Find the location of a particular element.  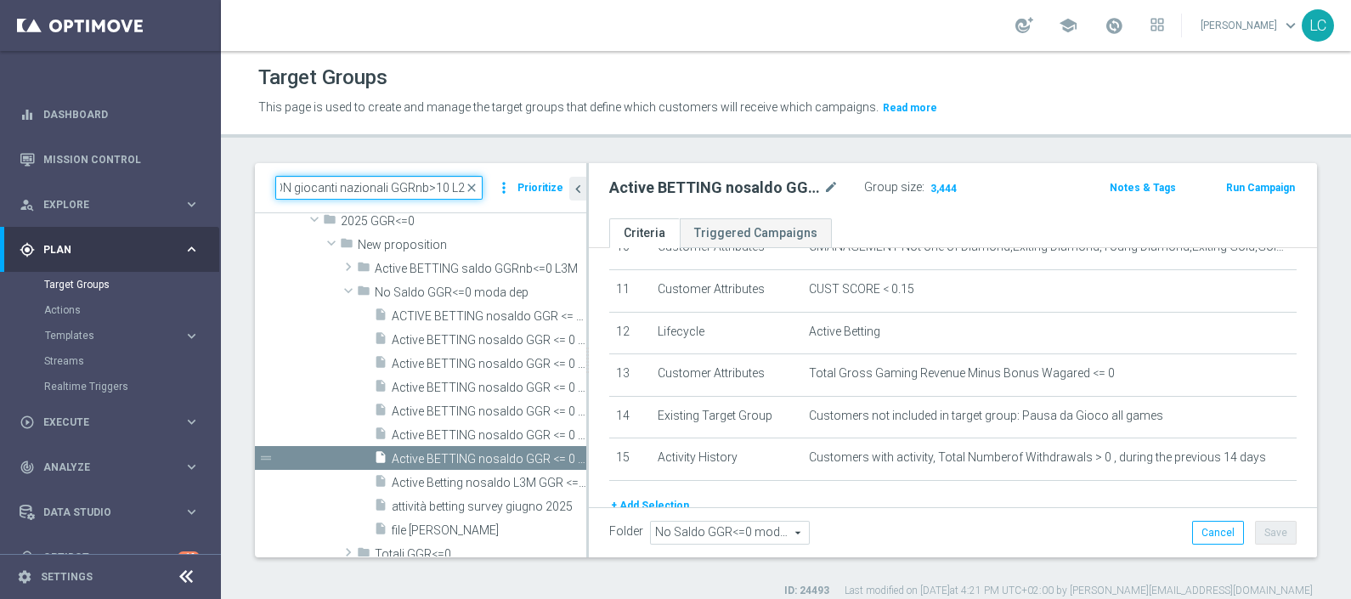

div: Target Groups is located at coordinates (132, 285).